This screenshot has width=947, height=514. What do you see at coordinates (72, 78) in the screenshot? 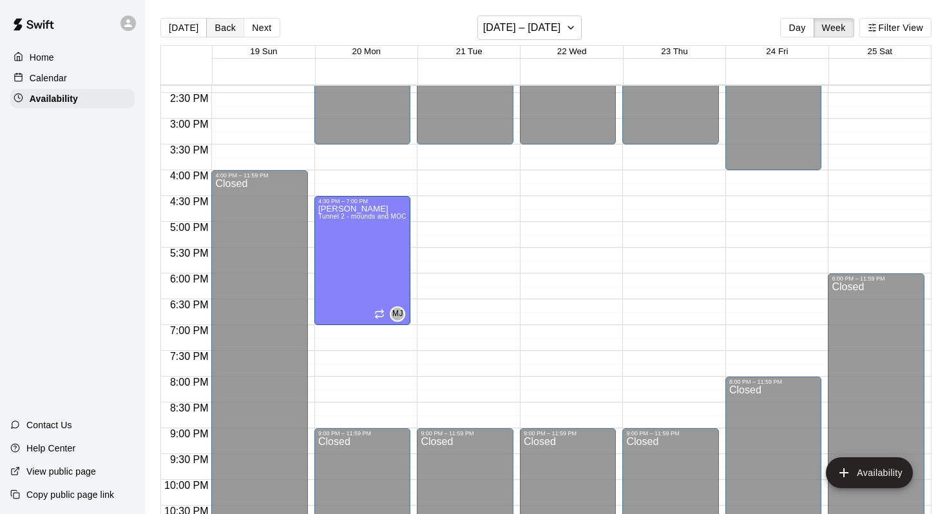
I see `a: Calendar` at bounding box center [72, 78].